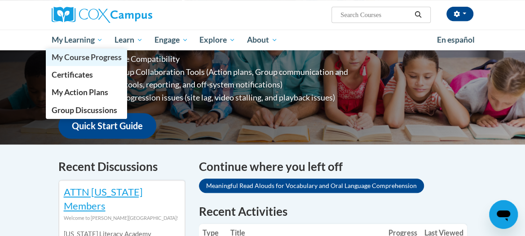 This screenshot has height=236, width=525. Describe the element at coordinates (311, 186) in the screenshot. I see `a: Meaningful Read Alouds for Vocabulary and Oral Language Comprehension` at that location.